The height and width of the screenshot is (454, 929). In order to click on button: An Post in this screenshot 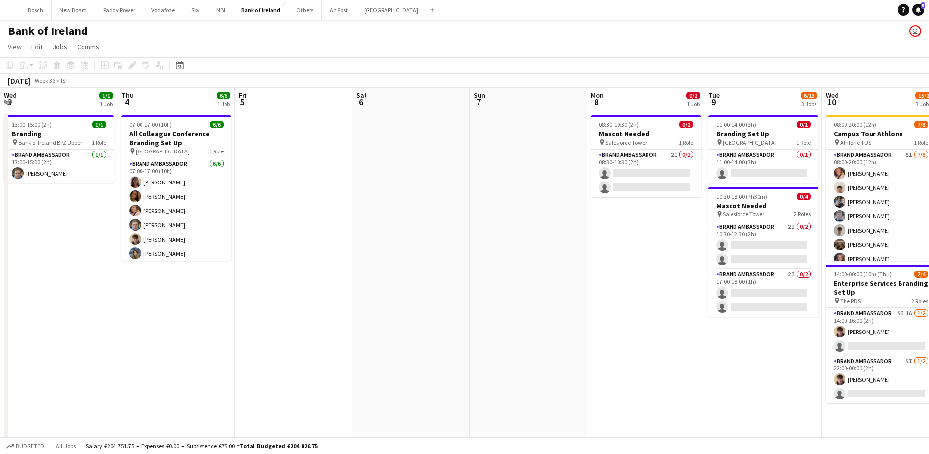, I will do `click(339, 10)`.